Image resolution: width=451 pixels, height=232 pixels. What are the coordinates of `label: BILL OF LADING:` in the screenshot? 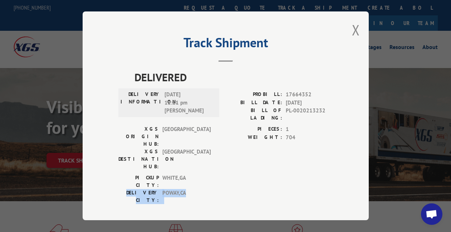 It's located at (254, 114).